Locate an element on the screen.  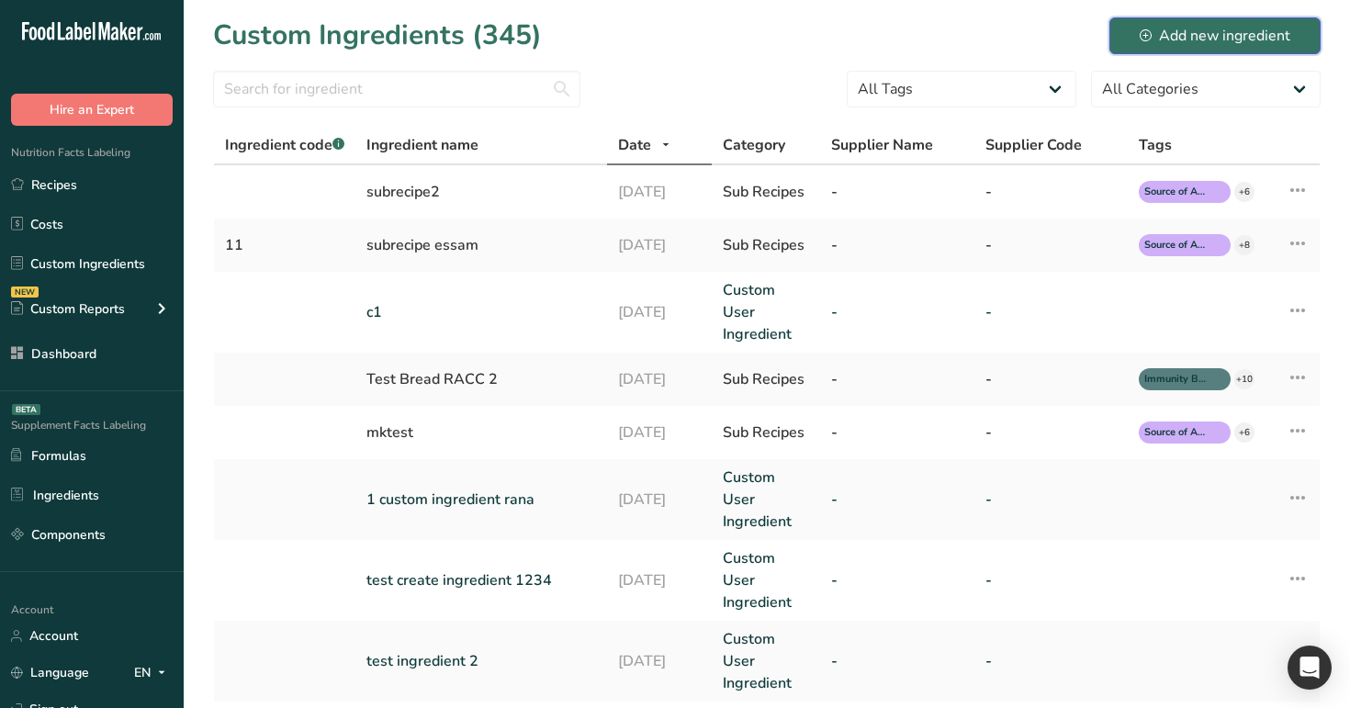
button: Add new ingredient is located at coordinates (1215, 36).